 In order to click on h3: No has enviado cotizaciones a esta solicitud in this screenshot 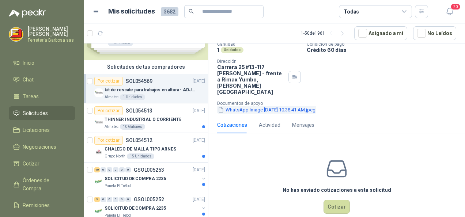, I will do `click(336, 190)`.